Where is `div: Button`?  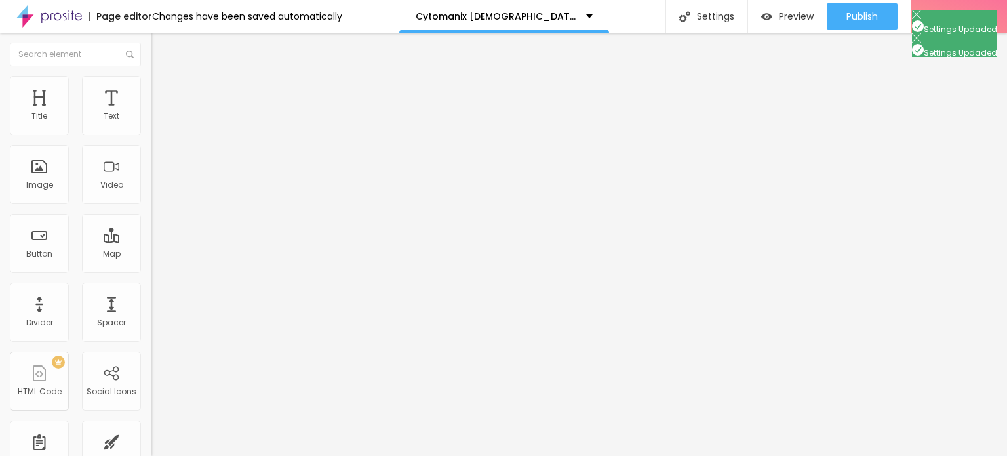
div: Button is located at coordinates (39, 254).